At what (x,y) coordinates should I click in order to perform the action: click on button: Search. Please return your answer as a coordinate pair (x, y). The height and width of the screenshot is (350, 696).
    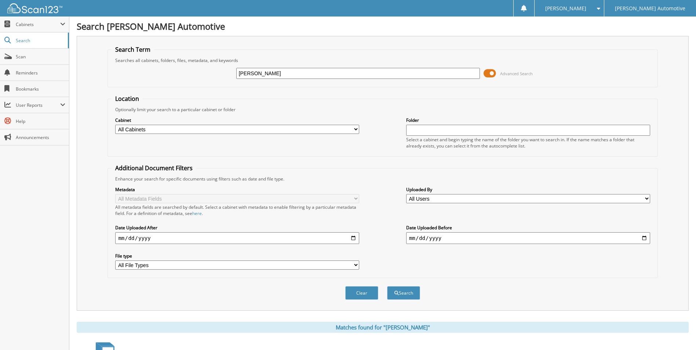
    Looking at the image, I should click on (403, 293).